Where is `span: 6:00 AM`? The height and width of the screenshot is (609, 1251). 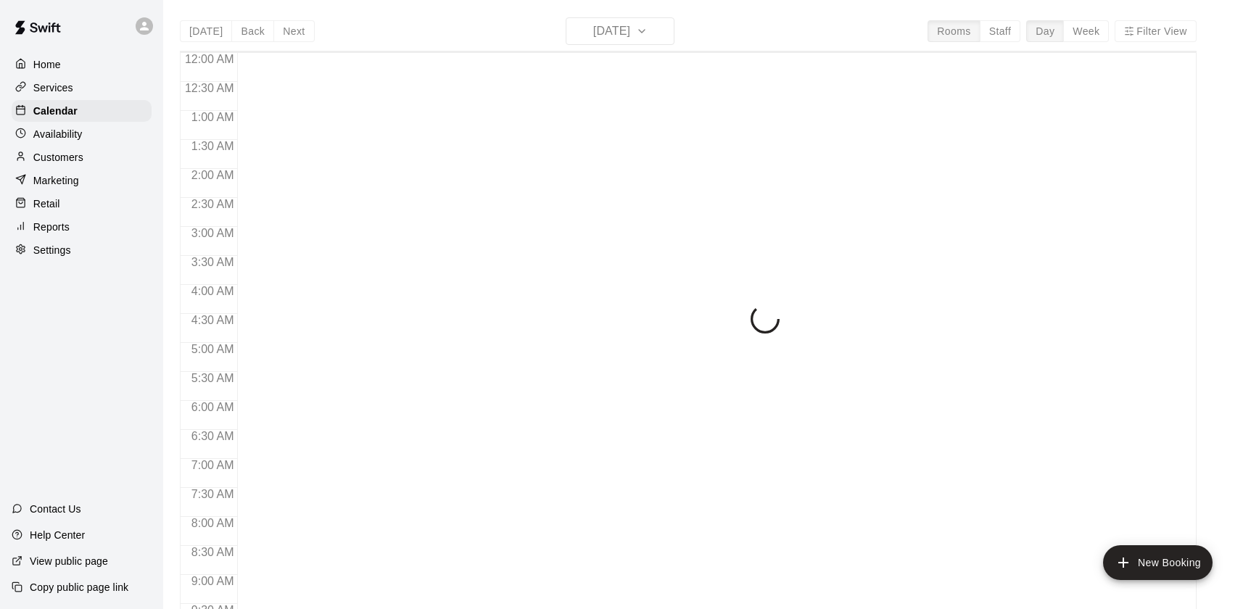
span: 6:00 AM is located at coordinates (213, 407).